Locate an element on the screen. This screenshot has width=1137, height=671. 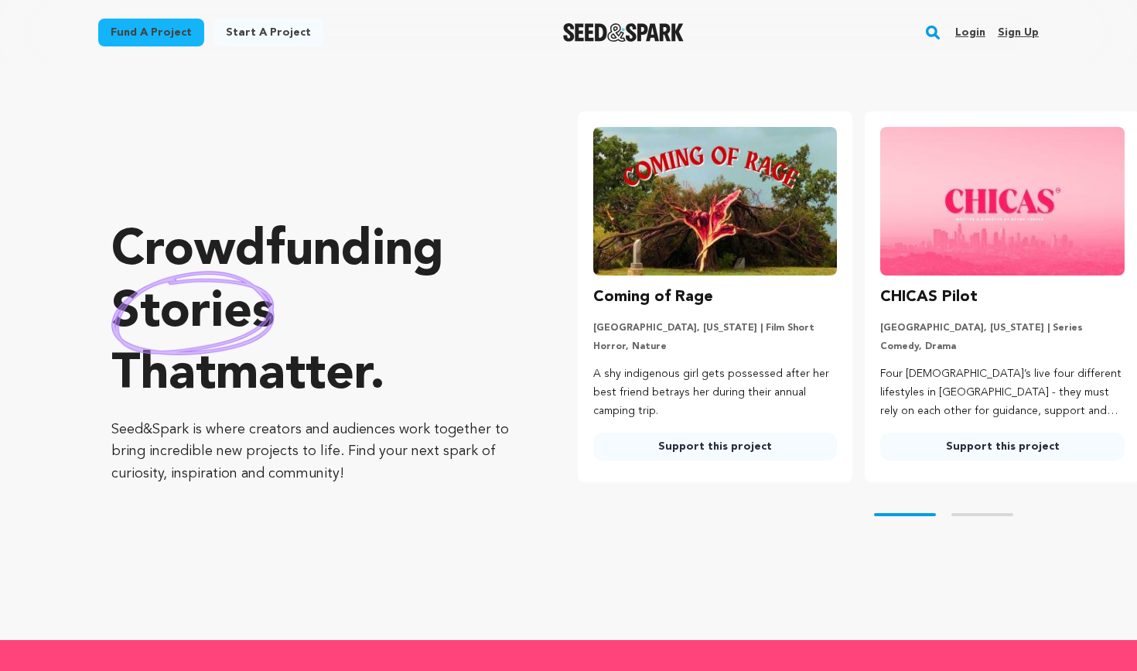
p: Seed&Spark is where creators and audiences work together to bring incredible new projects to life... is located at coordinates (313, 452).